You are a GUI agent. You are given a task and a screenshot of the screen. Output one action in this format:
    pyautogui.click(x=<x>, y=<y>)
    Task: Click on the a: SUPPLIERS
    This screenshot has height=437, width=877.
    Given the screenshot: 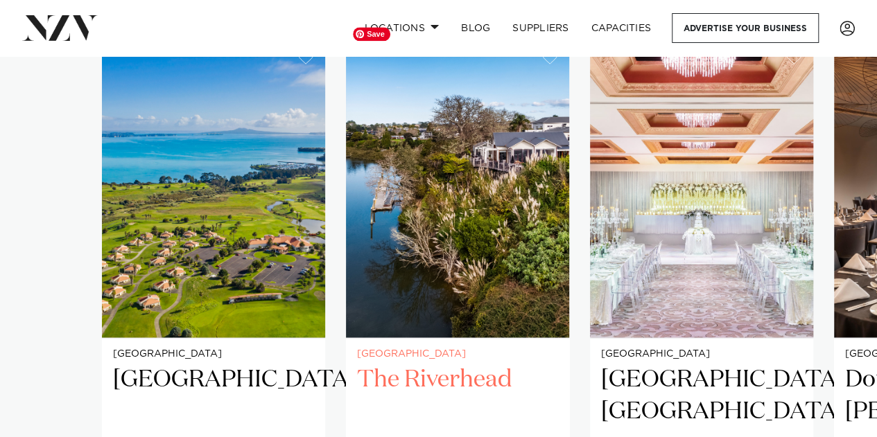 What is the action you would take?
    pyautogui.click(x=540, y=28)
    